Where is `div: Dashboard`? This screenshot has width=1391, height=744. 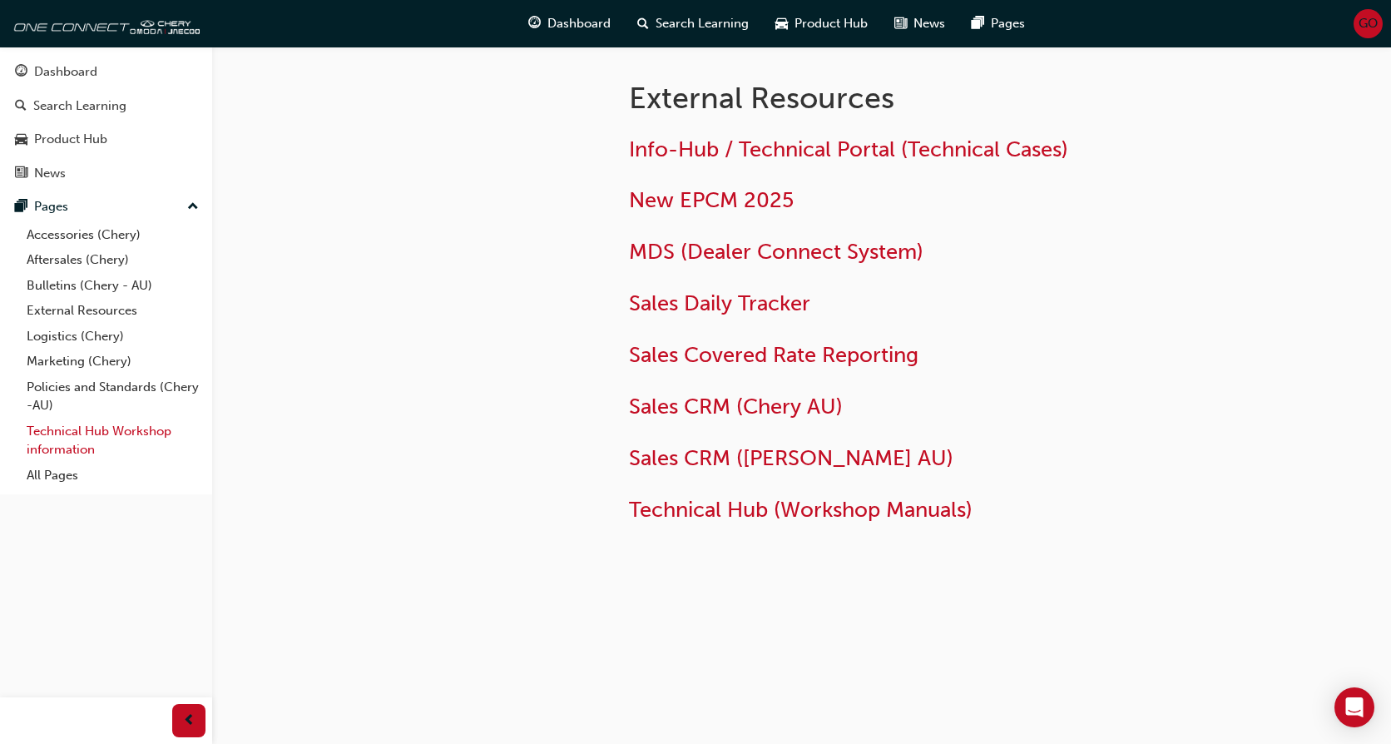 div: Dashboard is located at coordinates (66, 72).